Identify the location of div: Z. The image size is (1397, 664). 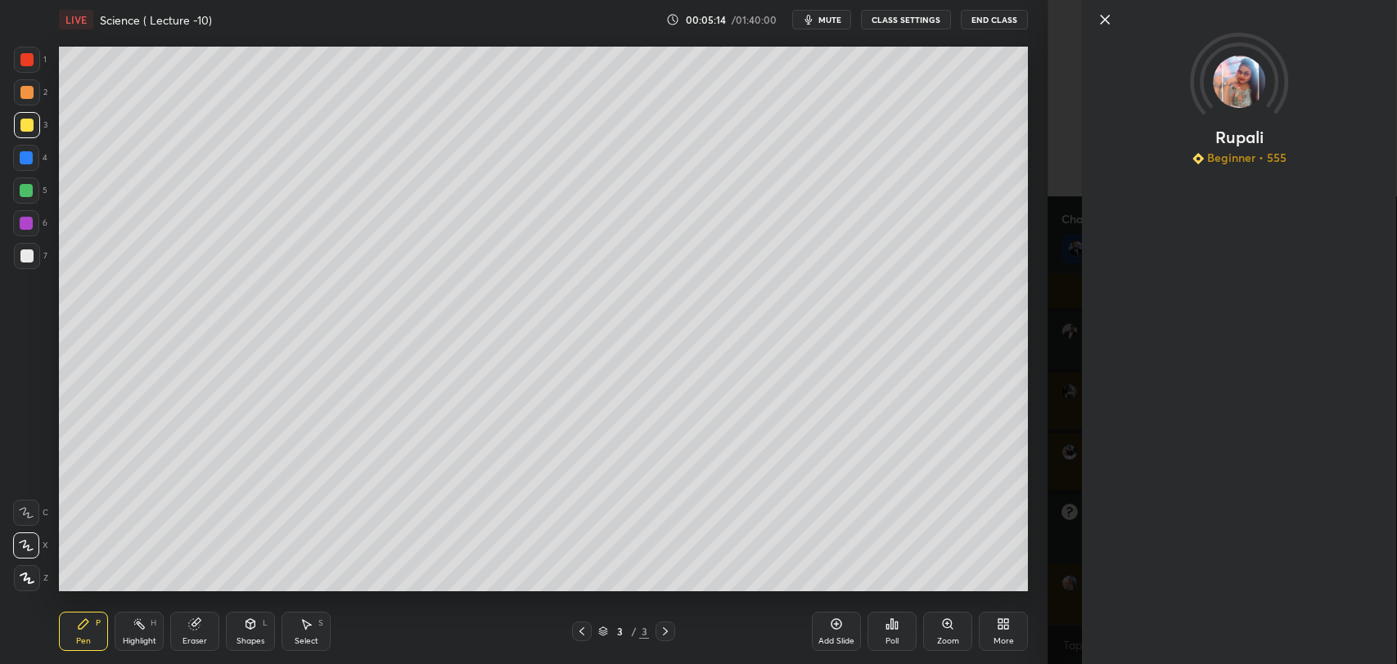
(31, 578).